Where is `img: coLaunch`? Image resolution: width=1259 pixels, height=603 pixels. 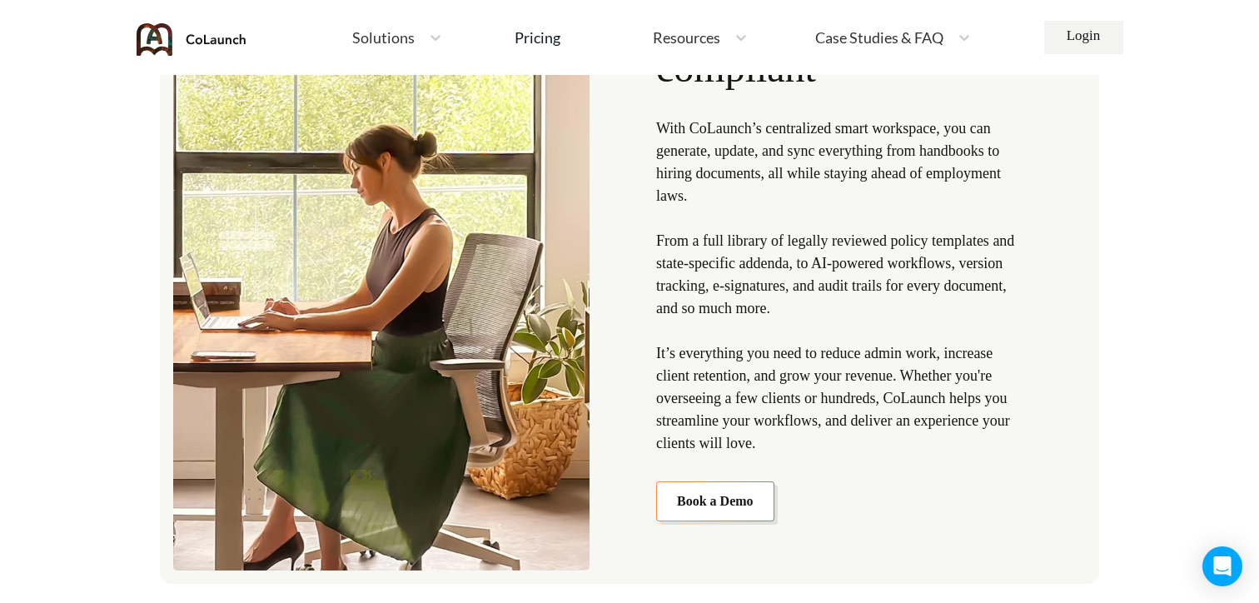 img: coLaunch is located at coordinates (191, 39).